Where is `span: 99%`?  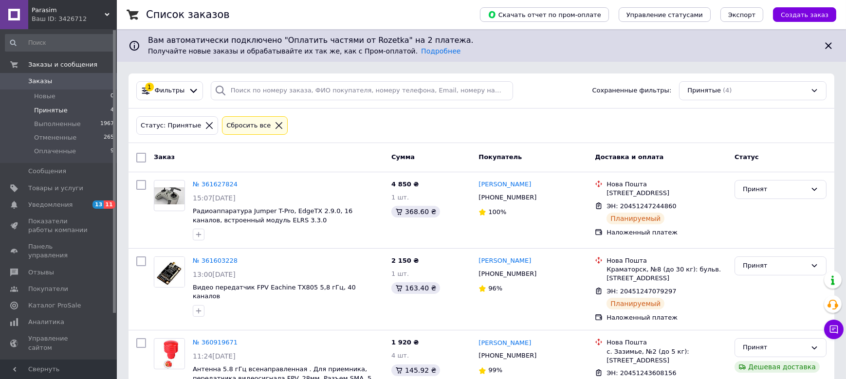
span: 99% is located at coordinates (495, 370).